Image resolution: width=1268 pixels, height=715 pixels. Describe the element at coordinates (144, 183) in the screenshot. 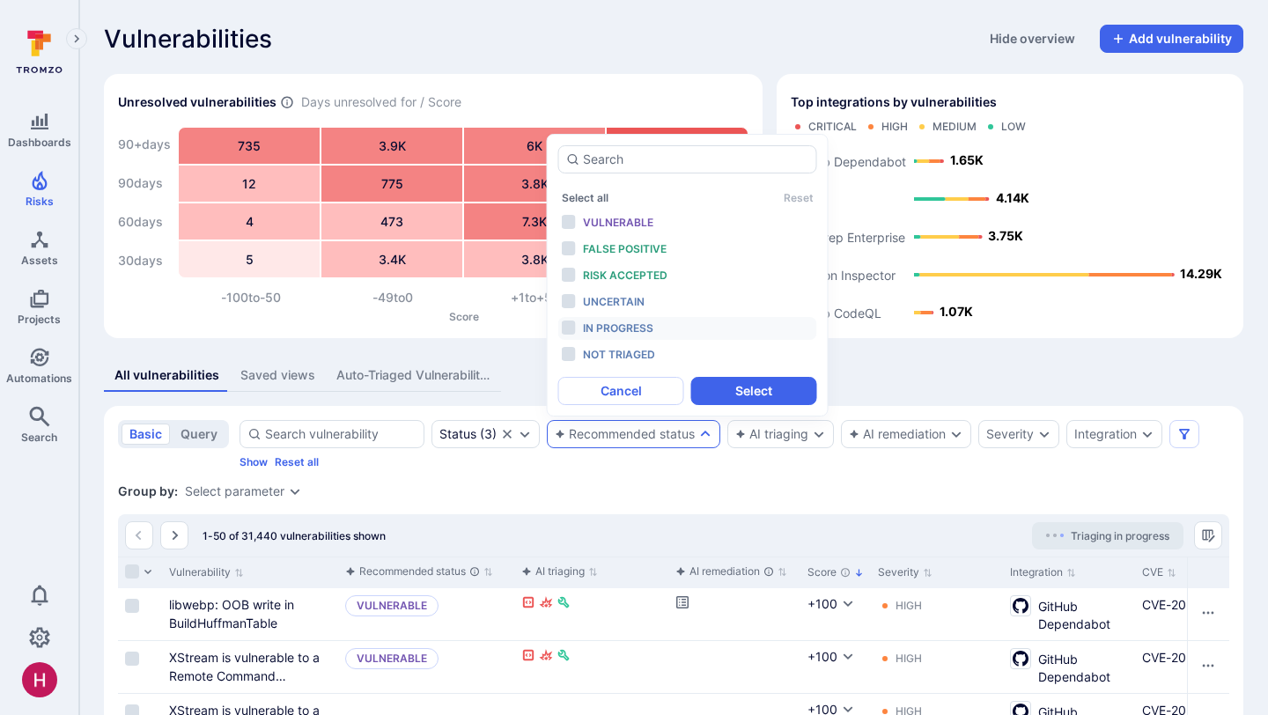

I see `div: 90 days` at that location.